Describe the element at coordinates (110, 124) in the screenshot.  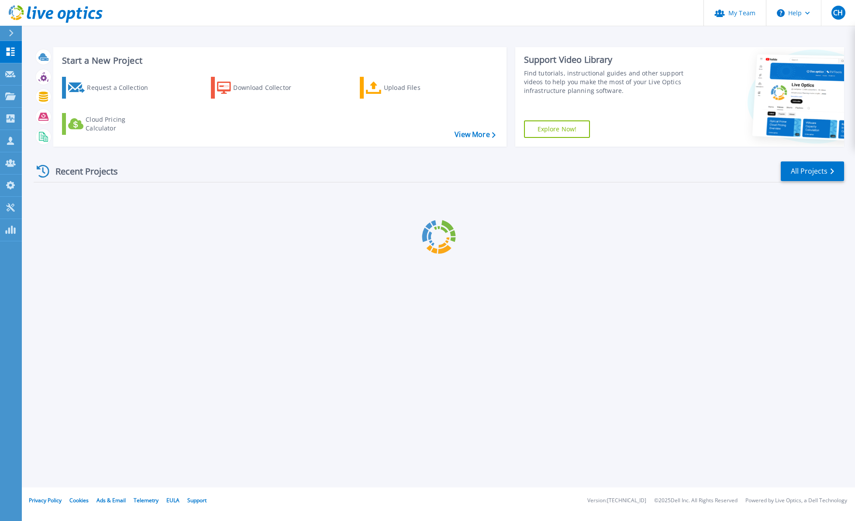
I see `a: Cloud Pricing Calculator` at that location.